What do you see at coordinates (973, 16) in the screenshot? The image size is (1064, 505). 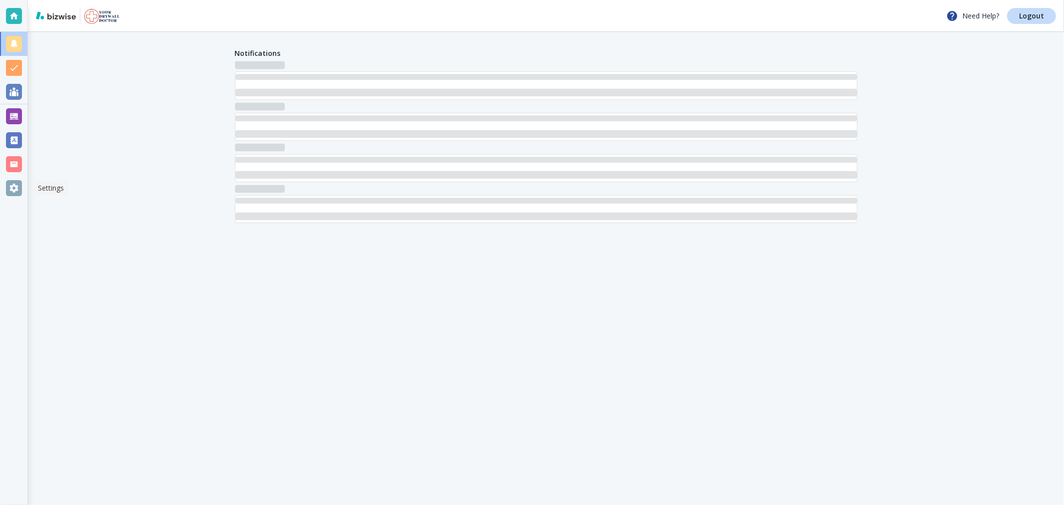 I see `p: Need Help?` at bounding box center [973, 16].